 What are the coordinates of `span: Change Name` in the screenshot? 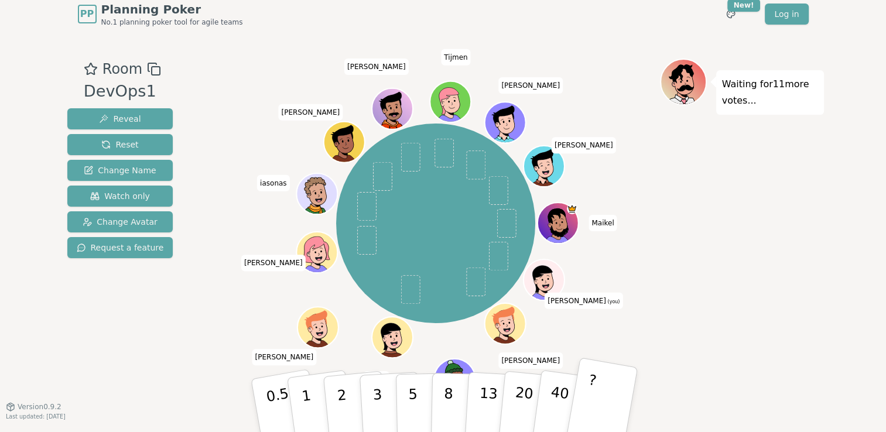 It's located at (120, 170).